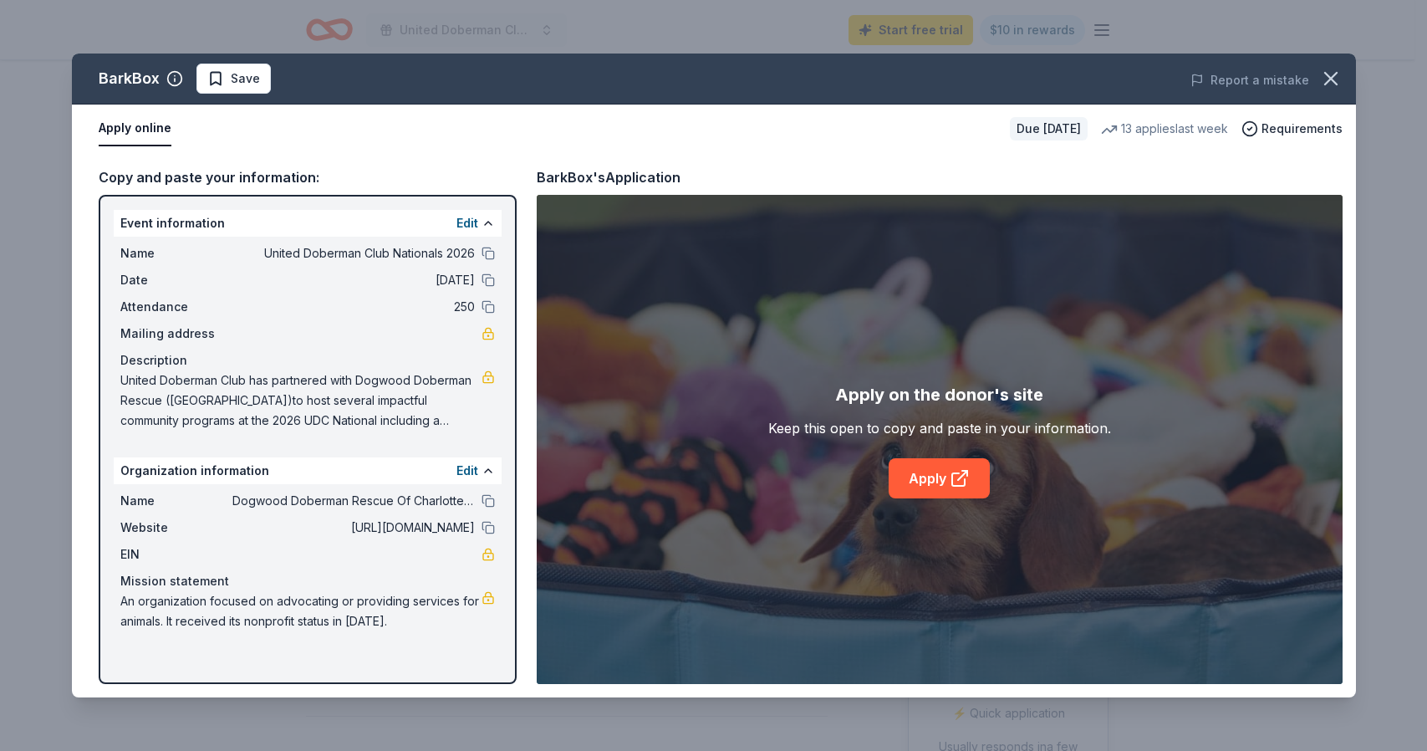  What do you see at coordinates (308, 177) in the screenshot?
I see `div: Copy and paste your information:` at bounding box center [308, 177].